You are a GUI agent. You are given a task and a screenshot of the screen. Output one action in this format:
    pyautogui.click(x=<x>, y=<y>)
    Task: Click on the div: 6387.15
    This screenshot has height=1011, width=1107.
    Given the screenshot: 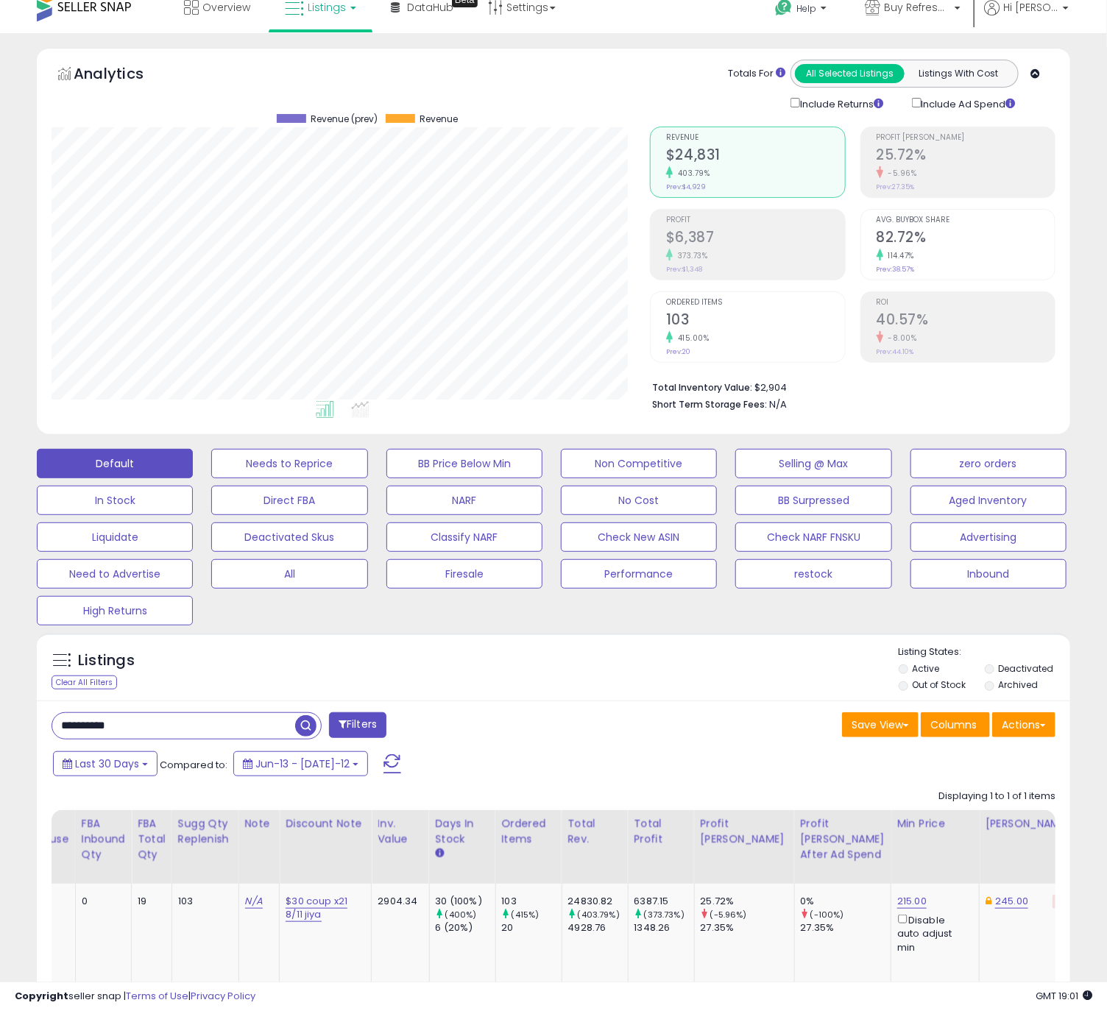 What is the action you would take?
    pyautogui.click(x=664, y=901)
    